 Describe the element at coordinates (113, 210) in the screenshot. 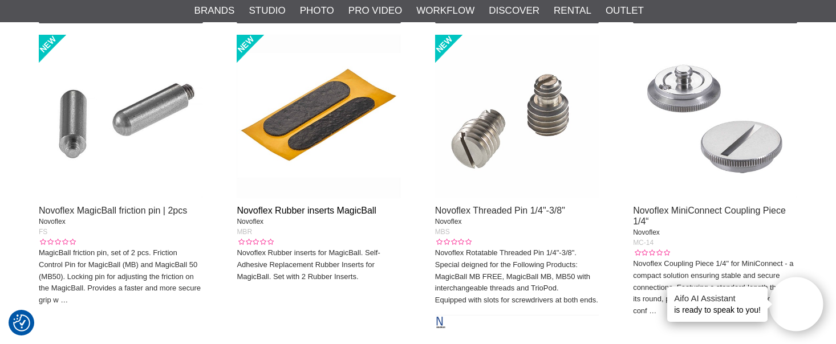

I see `a: Novoflex MagicBall friction pin | 2pcs` at that location.